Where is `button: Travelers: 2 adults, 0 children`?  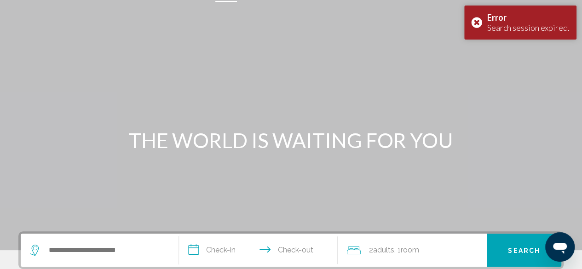
button: Travelers: 2 adults, 0 children is located at coordinates (412, 250).